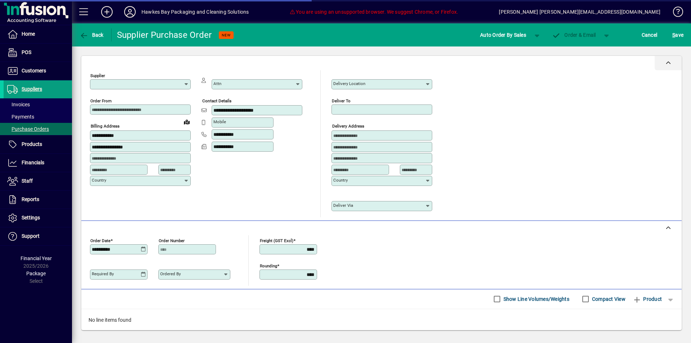  I want to click on mat-label: Rounding, so click(268, 265).